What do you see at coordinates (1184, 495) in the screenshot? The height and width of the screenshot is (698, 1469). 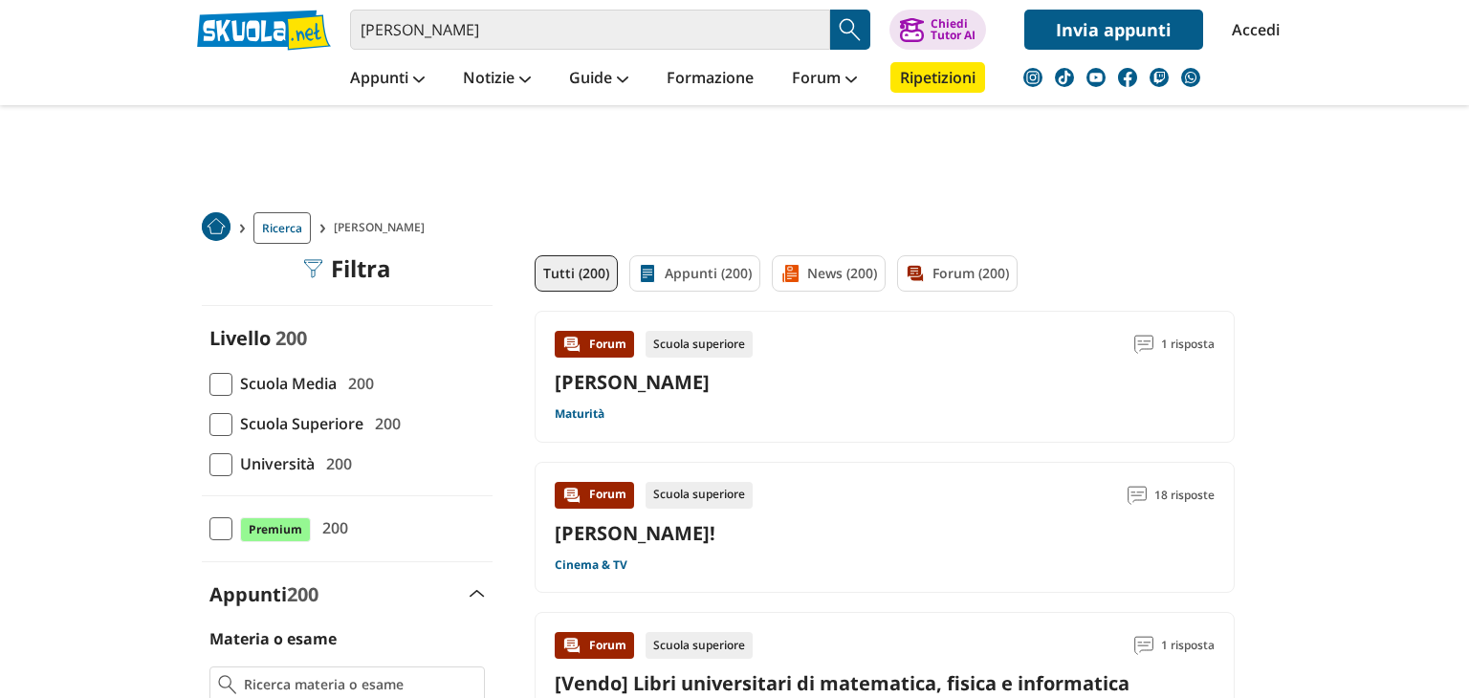 I see `span: 18 risposte` at bounding box center [1184, 495].